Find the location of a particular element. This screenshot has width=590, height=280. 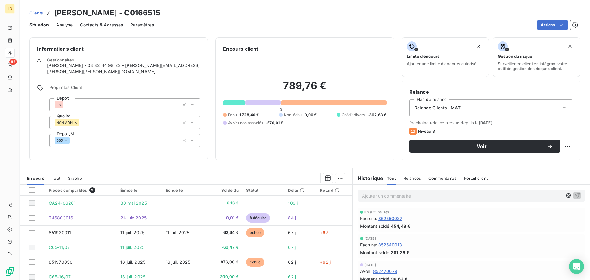

span: Surveiller ce client en intégrant votre outil de gestion des risques client. is located at coordinates (536, 66).